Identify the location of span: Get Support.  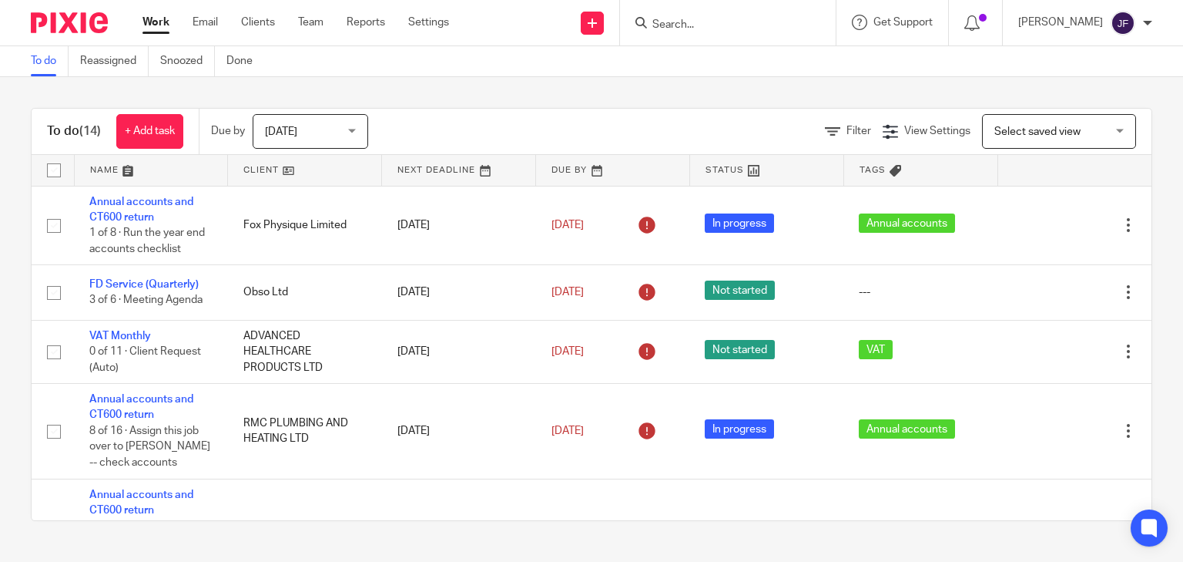
(903, 22).